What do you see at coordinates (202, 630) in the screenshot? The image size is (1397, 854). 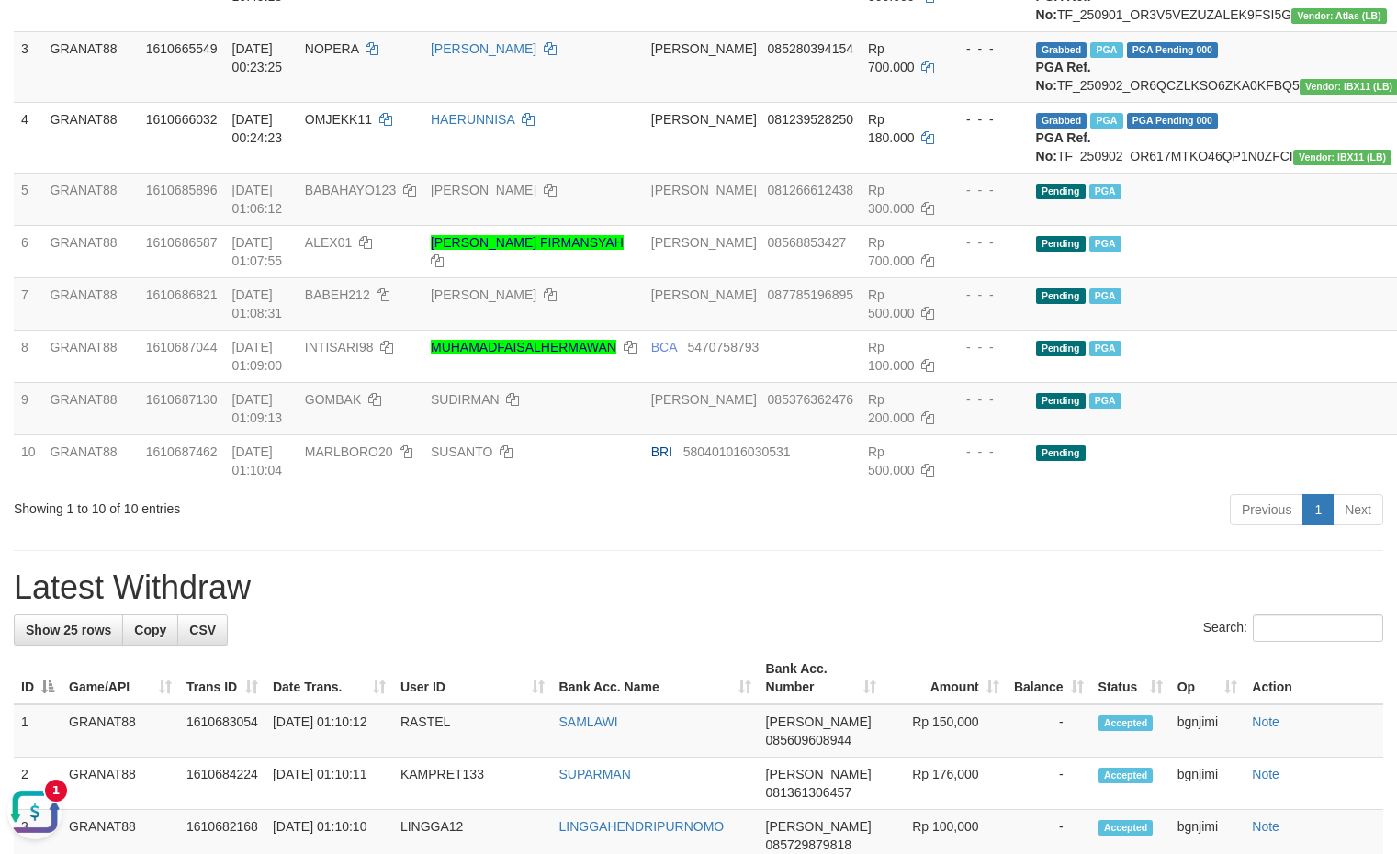 I see `a: CSV` at bounding box center [202, 630].